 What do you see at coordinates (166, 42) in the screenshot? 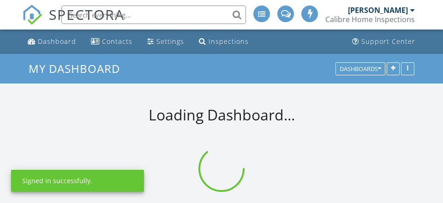
I see `a: Settings` at bounding box center [166, 42].